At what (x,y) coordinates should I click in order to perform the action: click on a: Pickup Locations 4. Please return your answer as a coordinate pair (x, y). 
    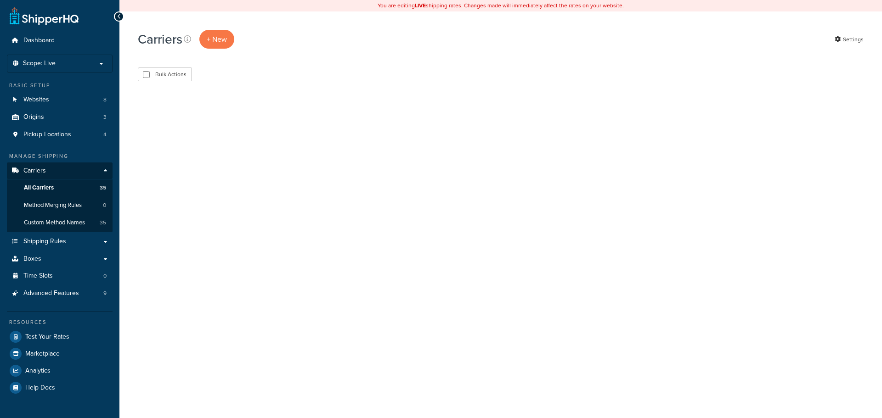
    Looking at the image, I should click on (60, 135).